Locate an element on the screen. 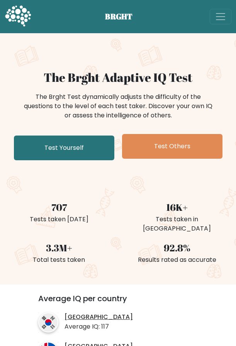 This screenshot has width=236, height=346. div: Total tests taken is located at coordinates (59, 260).